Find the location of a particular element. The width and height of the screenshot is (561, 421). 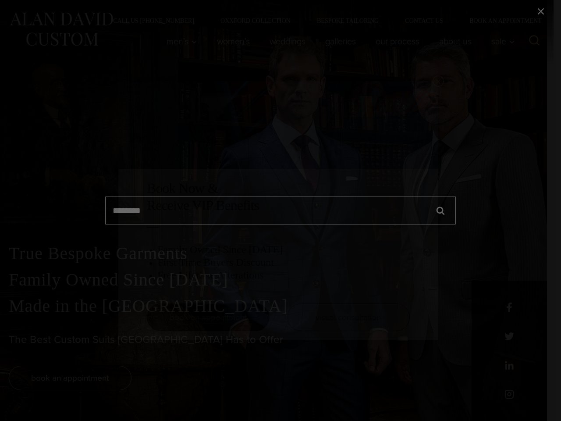

button: Close is located at coordinates (438, 81).